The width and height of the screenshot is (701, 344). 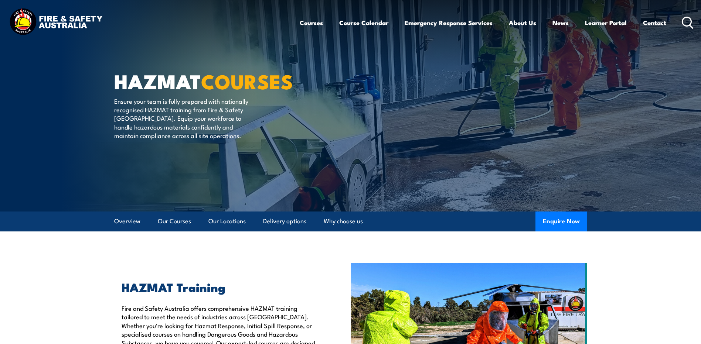 I want to click on a: Course Calendar, so click(x=364, y=23).